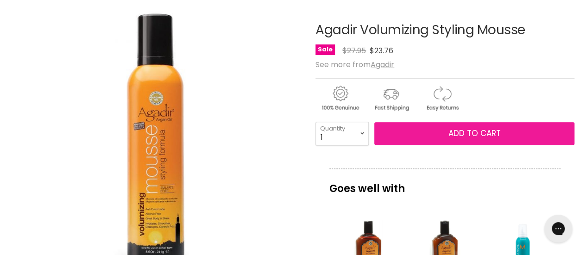 This screenshot has height=255, width=586. I want to click on select: Quantity, so click(342, 133).